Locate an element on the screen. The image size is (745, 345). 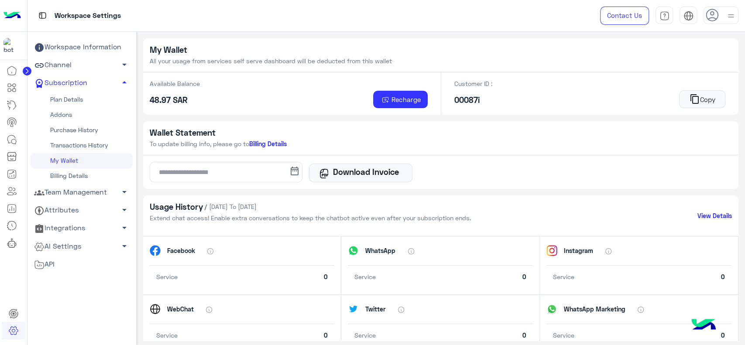
h5: Download Invoice is located at coordinates (366, 172).